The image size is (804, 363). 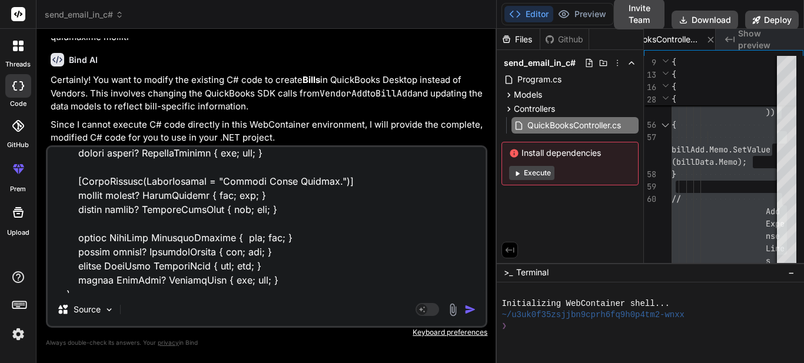 I want to click on span: Initializing WebContainer shell..., so click(x=585, y=304).